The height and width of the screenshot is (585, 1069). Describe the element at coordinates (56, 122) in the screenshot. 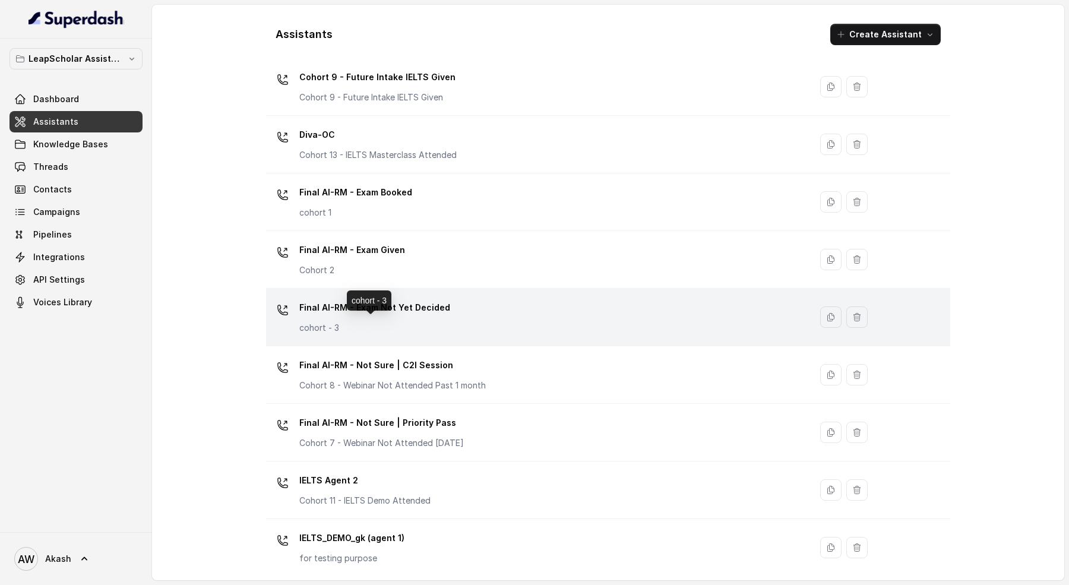

I see `span: Assistants` at that location.